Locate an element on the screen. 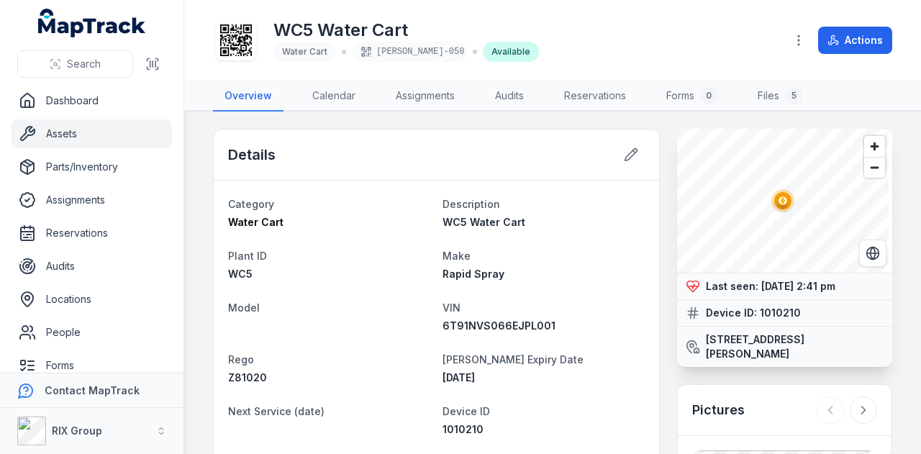  span: 6T91NVS066EJPL001 is located at coordinates (498, 325).